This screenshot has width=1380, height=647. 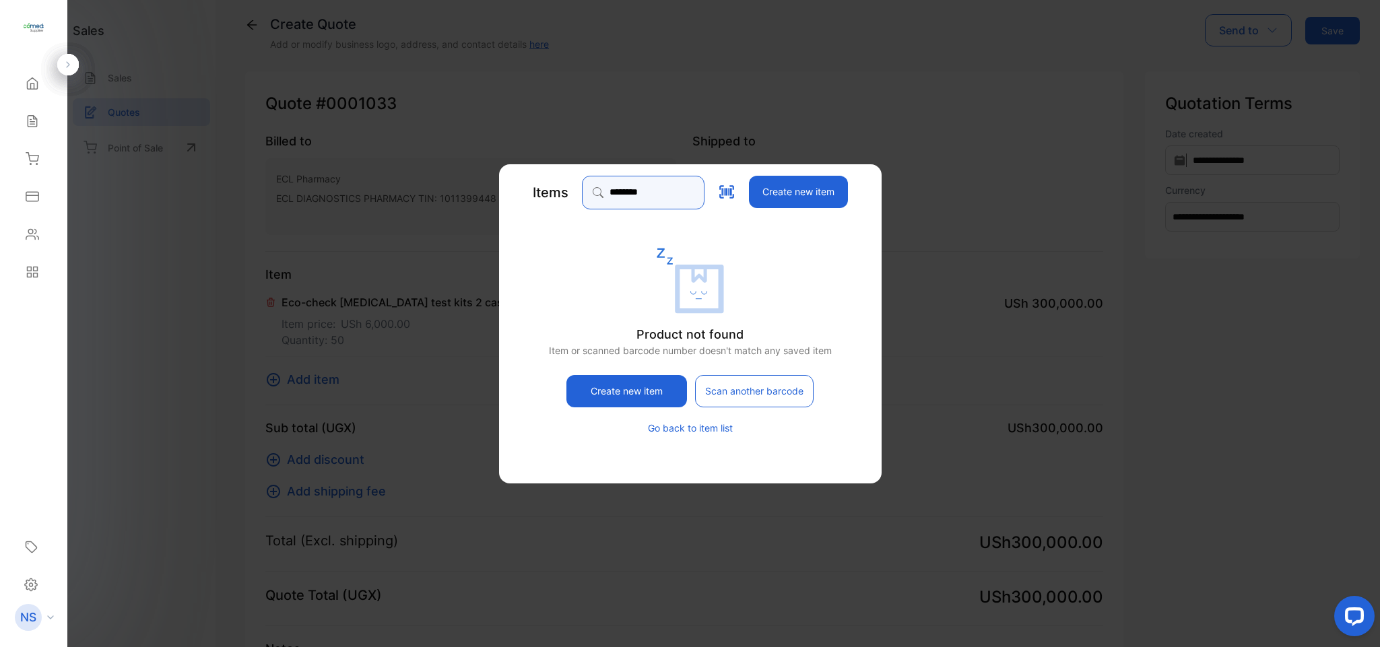 What do you see at coordinates (690, 281) in the screenshot?
I see `img: empty state` at bounding box center [690, 281].